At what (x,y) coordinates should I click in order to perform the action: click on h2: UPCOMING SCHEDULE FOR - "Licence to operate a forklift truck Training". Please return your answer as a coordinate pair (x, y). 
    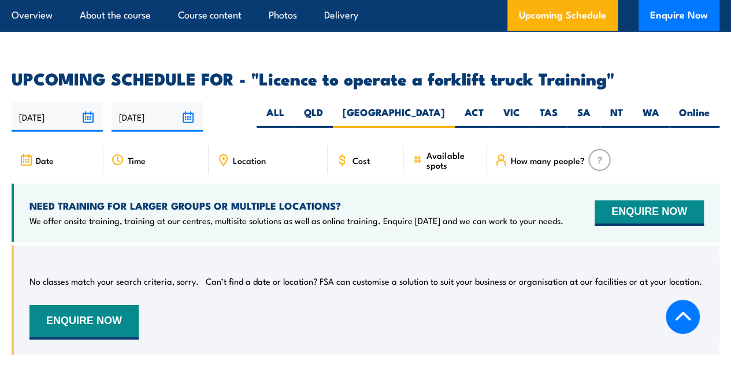
    Looking at the image, I should click on (365, 78).